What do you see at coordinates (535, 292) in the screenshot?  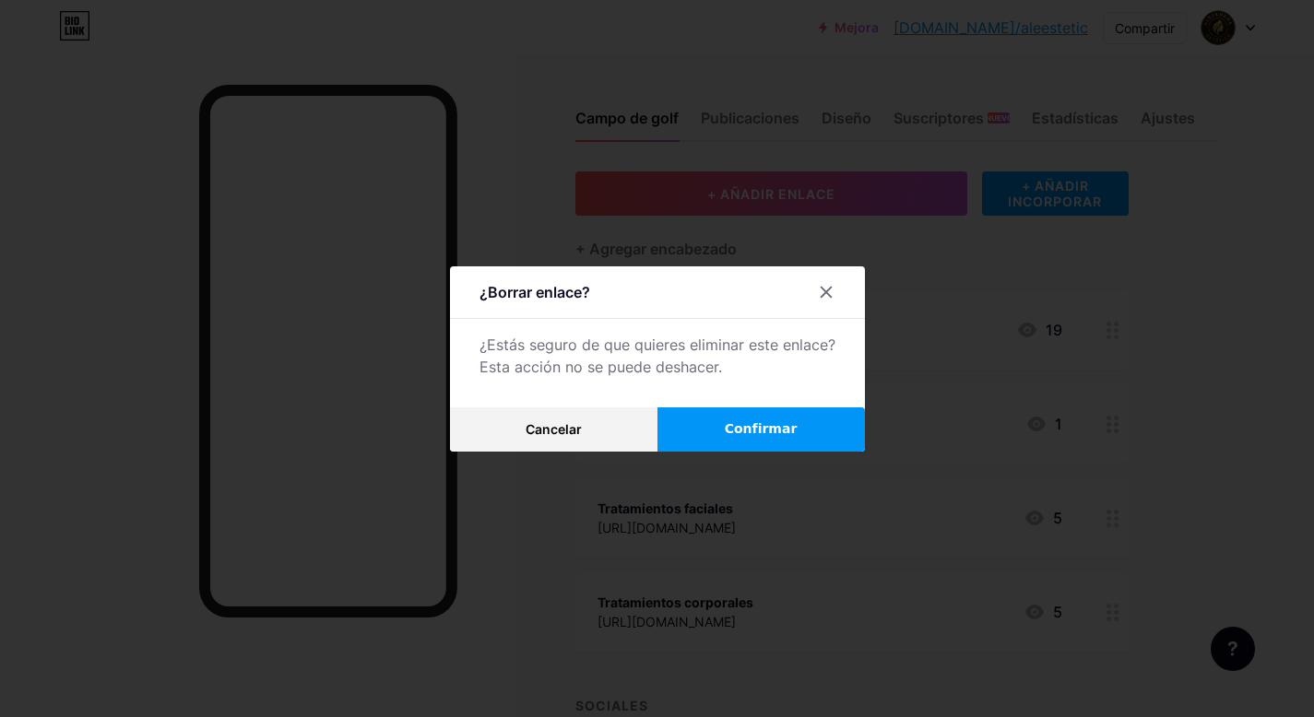 I see `font: ¿Borrar enlace?` at bounding box center [535, 292].